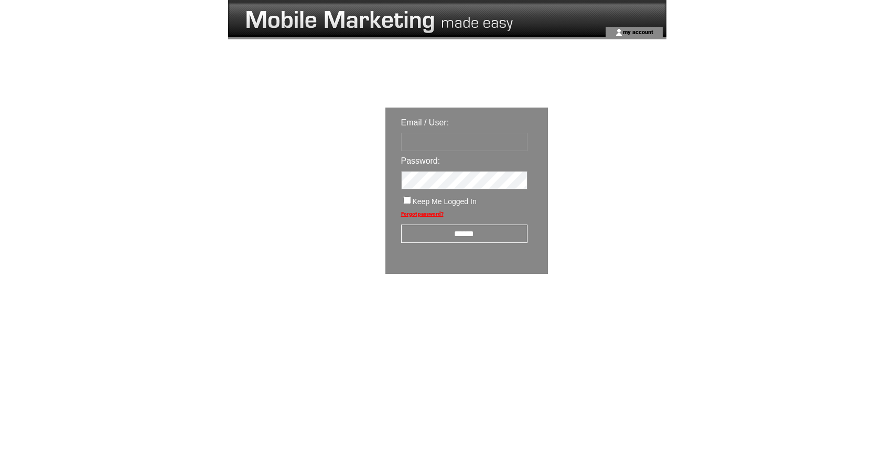 This screenshot has width=894, height=468. Describe the element at coordinates (605, 306) in the screenshot. I see `img: transparent.png;jsessionid=CF748DE63BFC70DF8D5DFC091947FAE6` at that location.